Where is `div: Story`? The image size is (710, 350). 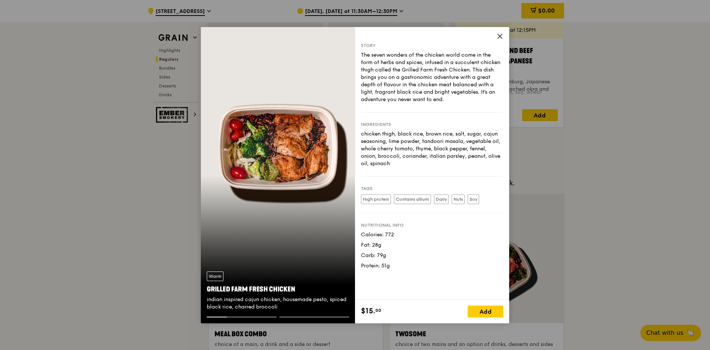 div: Story is located at coordinates (432, 46).